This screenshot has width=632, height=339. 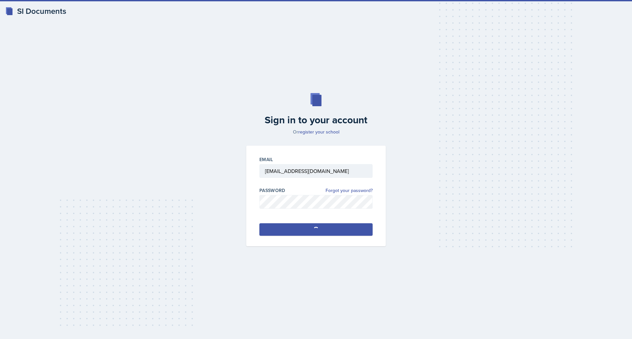 What do you see at coordinates (316, 132) in the screenshot?
I see `p: Or` at bounding box center [316, 132].